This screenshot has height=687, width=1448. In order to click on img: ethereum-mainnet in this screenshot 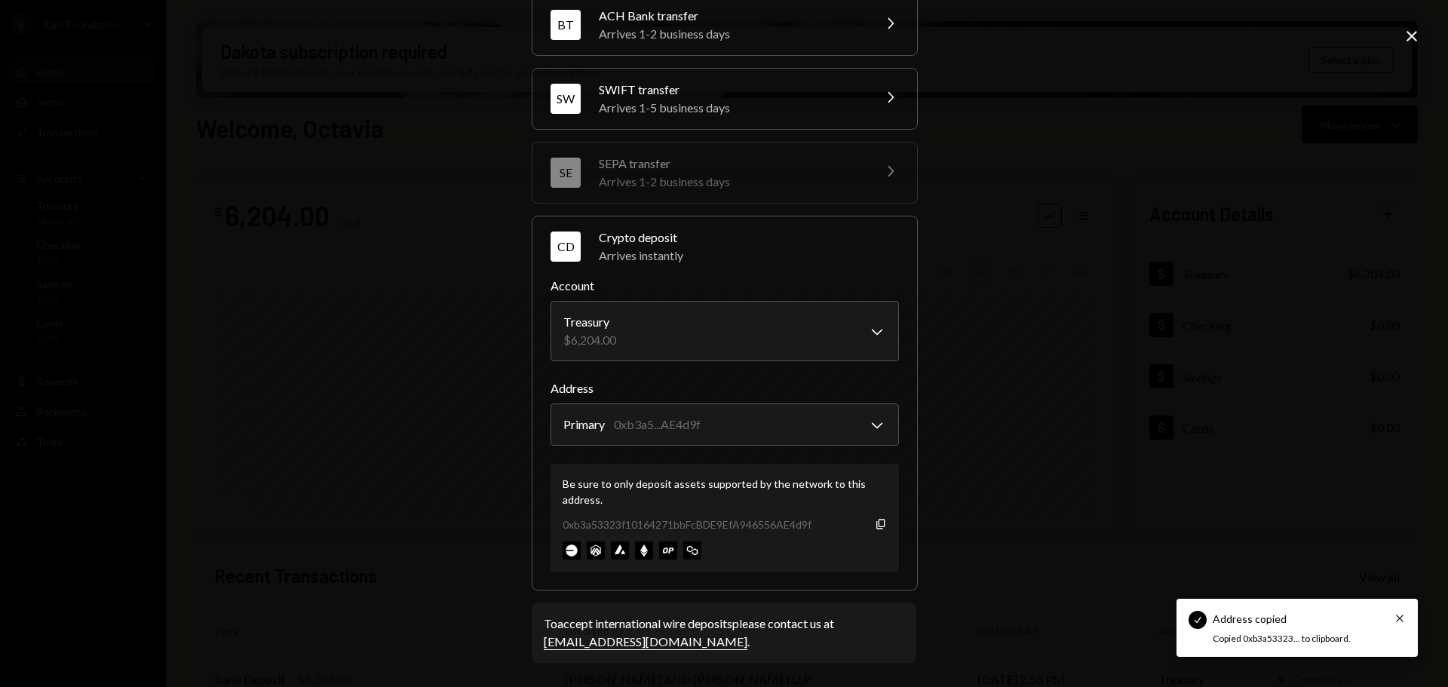, I will do `click(644, 551)`.